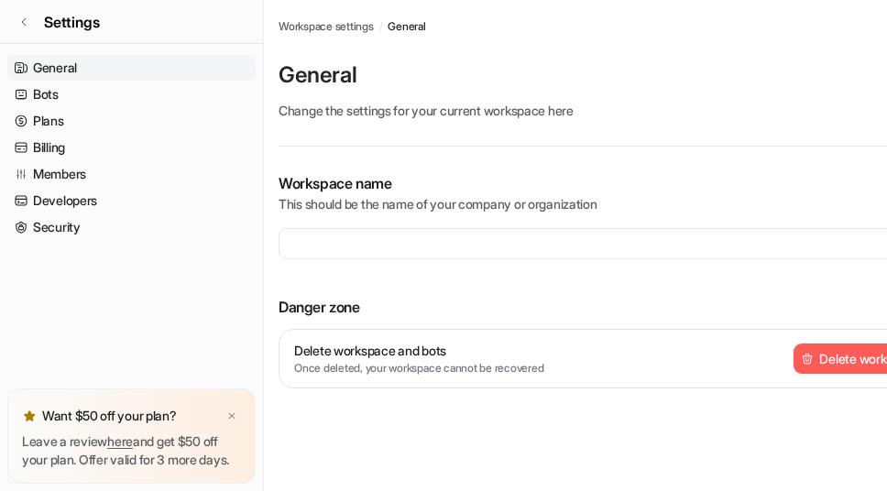 This screenshot has width=887, height=491. What do you see at coordinates (71, 22) in the screenshot?
I see `span: Settings` at bounding box center [71, 22].